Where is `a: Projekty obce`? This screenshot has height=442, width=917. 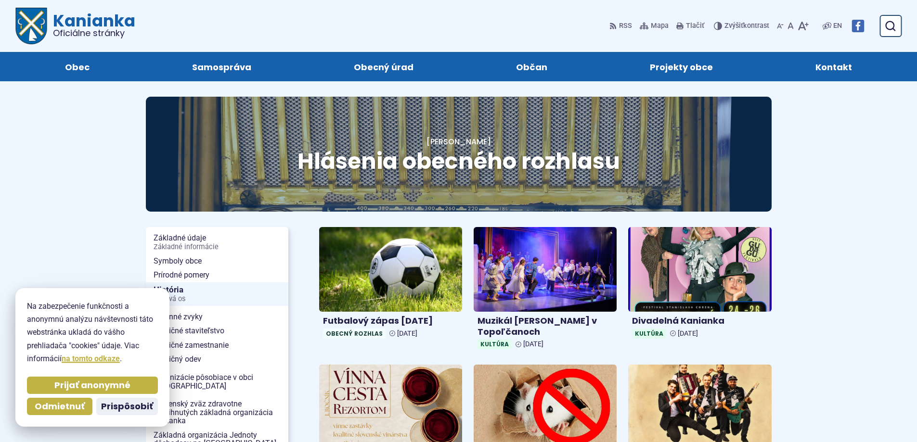 a: Projekty obce is located at coordinates (681, 66).